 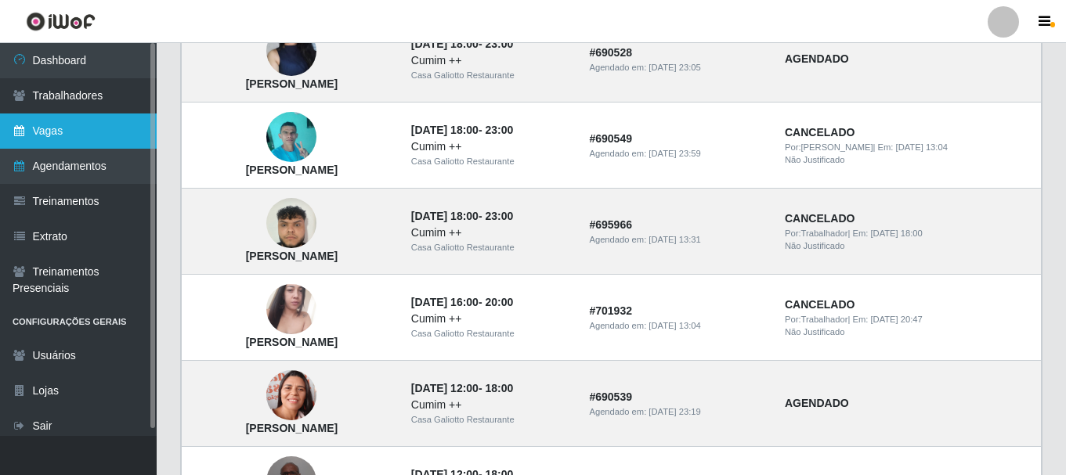 What do you see at coordinates (291, 395) in the screenshot?
I see `img: Raquel silva lima Rodrigues` at bounding box center [291, 395].